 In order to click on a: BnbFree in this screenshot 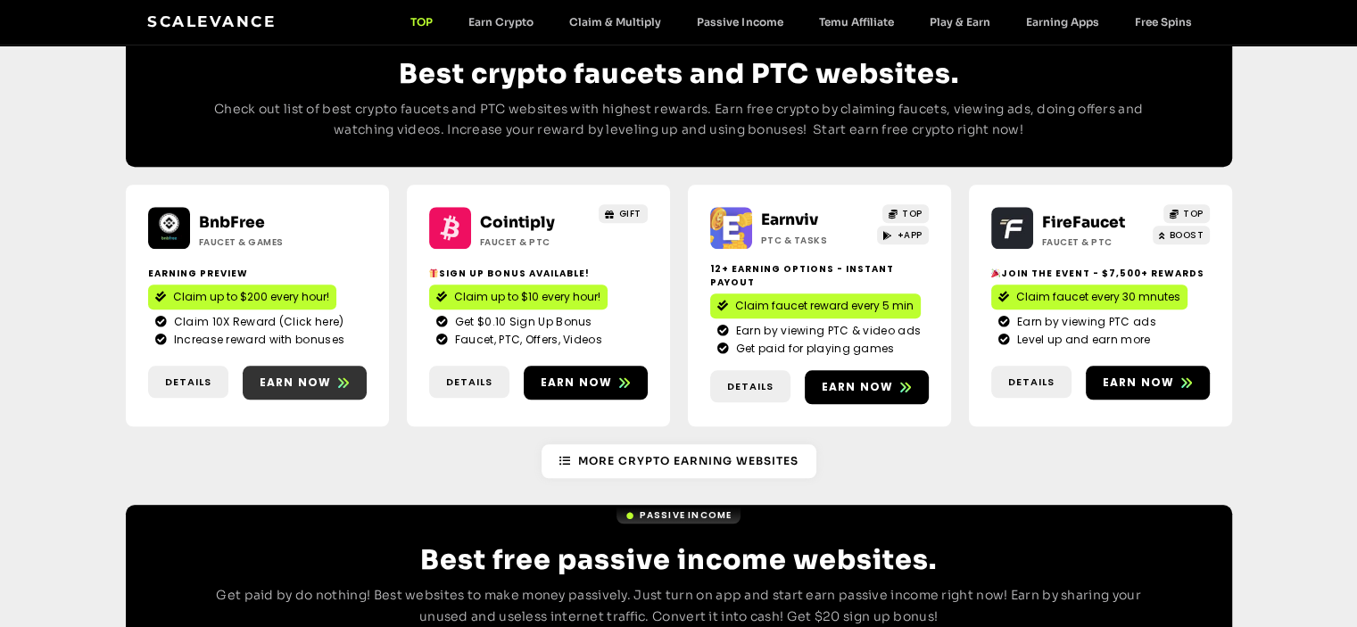, I will do `click(232, 222)`.